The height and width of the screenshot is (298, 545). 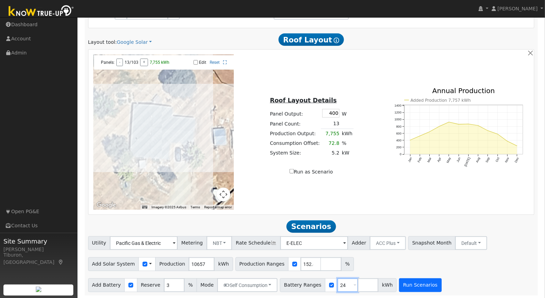 I want to click on span: Add Solar System, so click(x=114, y=264).